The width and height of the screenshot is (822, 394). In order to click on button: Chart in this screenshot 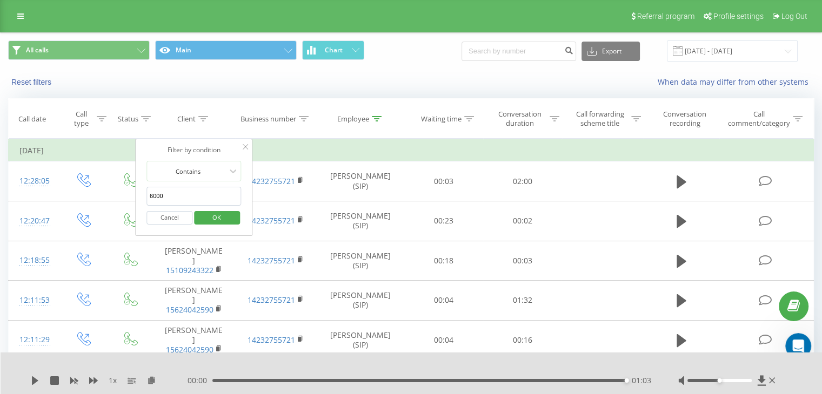, I will do `click(333, 50)`.